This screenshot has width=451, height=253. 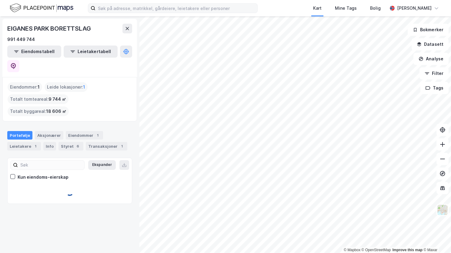 What do you see at coordinates (34, 52) in the screenshot?
I see `button: Eiendomstabell` at bounding box center [34, 52].